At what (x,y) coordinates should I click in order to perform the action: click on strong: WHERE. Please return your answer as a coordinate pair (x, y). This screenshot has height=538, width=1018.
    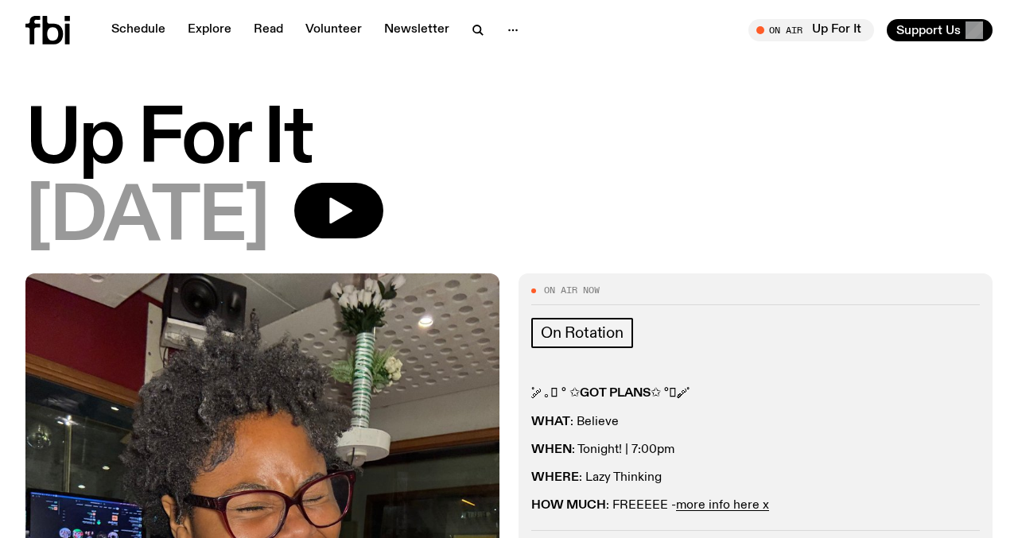
    Looking at the image, I should click on (555, 478).